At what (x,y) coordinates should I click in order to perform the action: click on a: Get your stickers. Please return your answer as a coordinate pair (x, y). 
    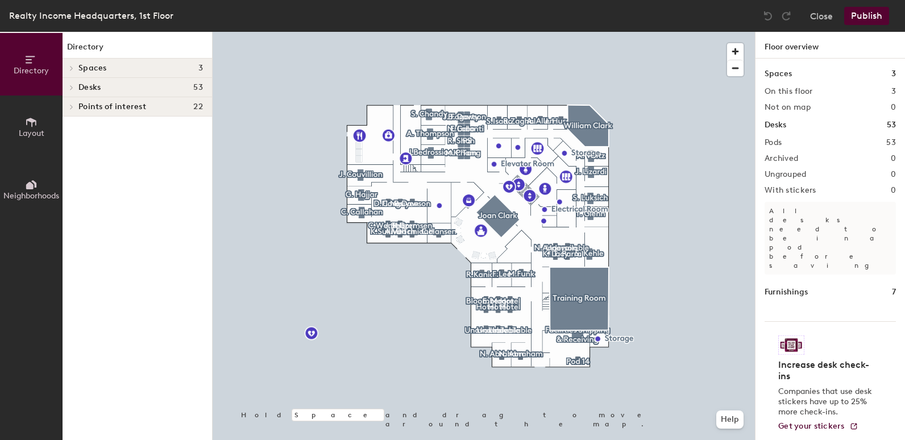
    Looking at the image, I should click on (818, 426).